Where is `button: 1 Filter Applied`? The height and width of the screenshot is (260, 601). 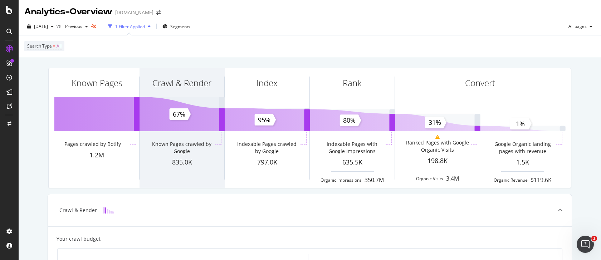
button: 1 Filter Applied is located at coordinates (129, 26).